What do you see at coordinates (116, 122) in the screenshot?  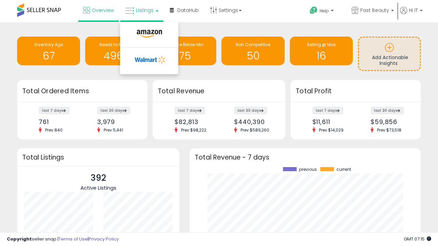 I see `div: 3,979` at bounding box center [116, 122].